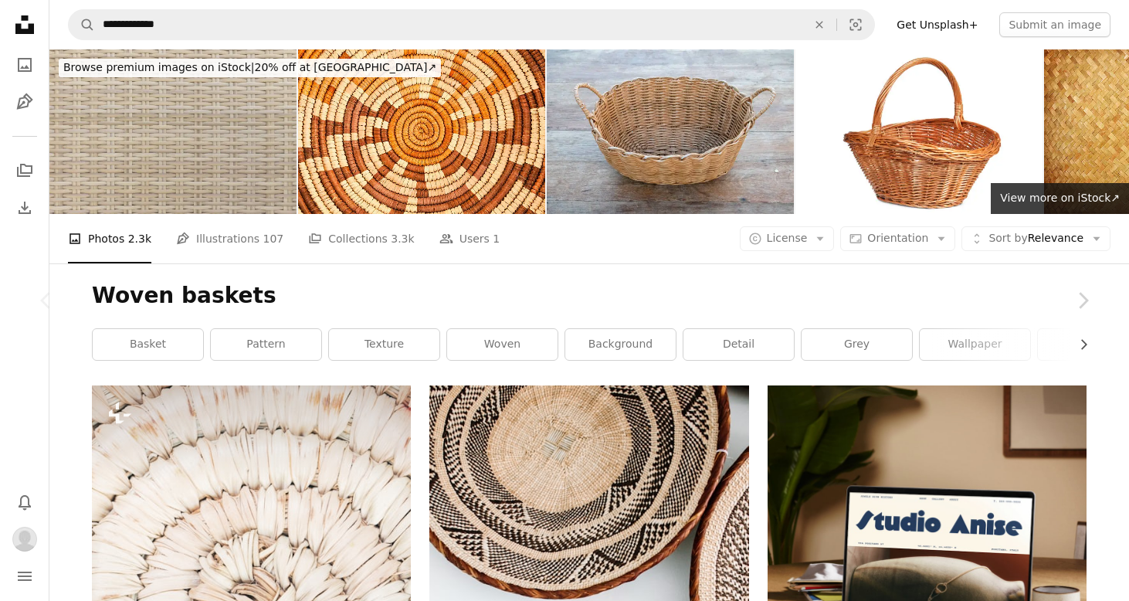 The image size is (1129, 601). Describe the element at coordinates (25, 102) in the screenshot. I see `a: Illustrations` at that location.